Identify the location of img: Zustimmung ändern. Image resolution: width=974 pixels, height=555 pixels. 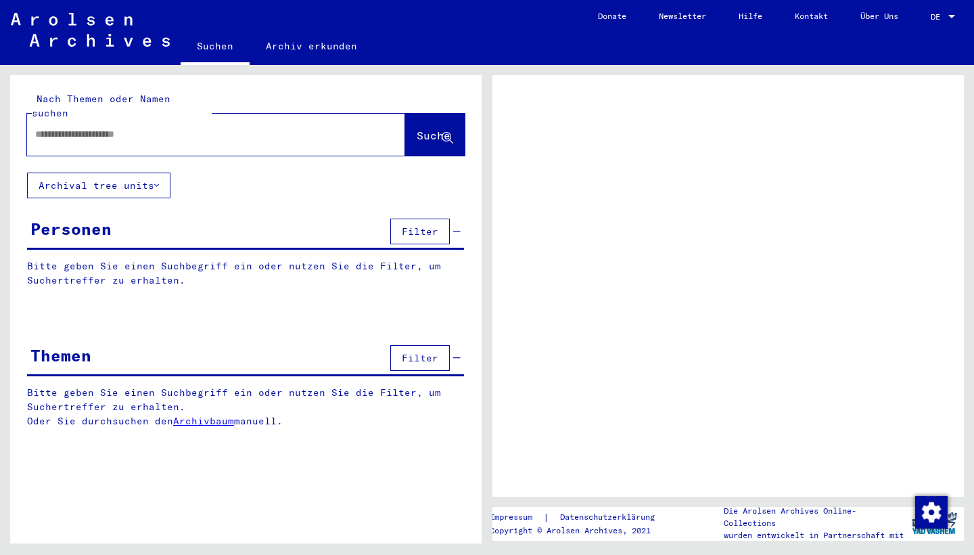
(931, 512).